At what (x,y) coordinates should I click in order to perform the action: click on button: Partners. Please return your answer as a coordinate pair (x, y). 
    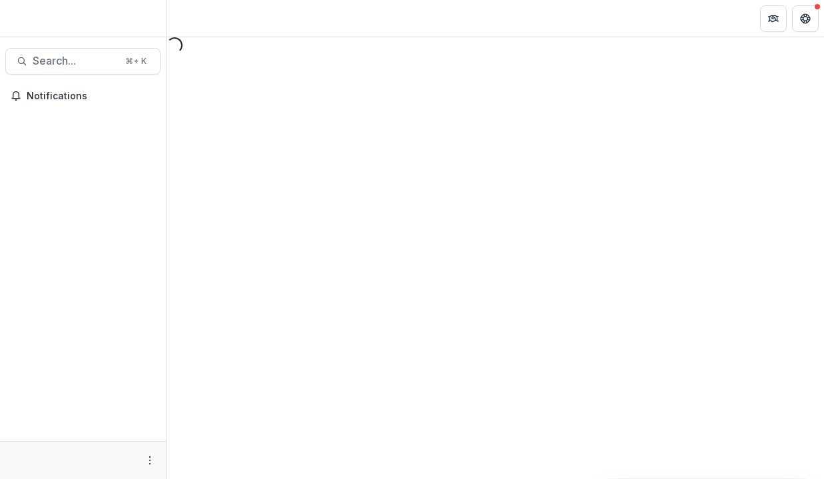
    Looking at the image, I should click on (774, 19).